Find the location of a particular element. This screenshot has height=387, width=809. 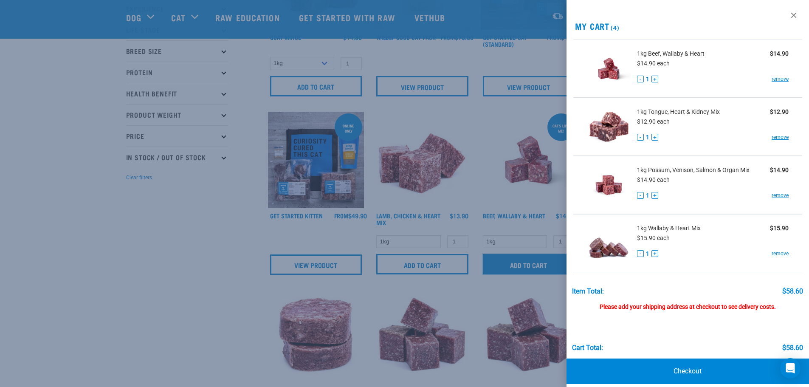

img: Beef, Wallaby & Heart is located at coordinates (609, 68).